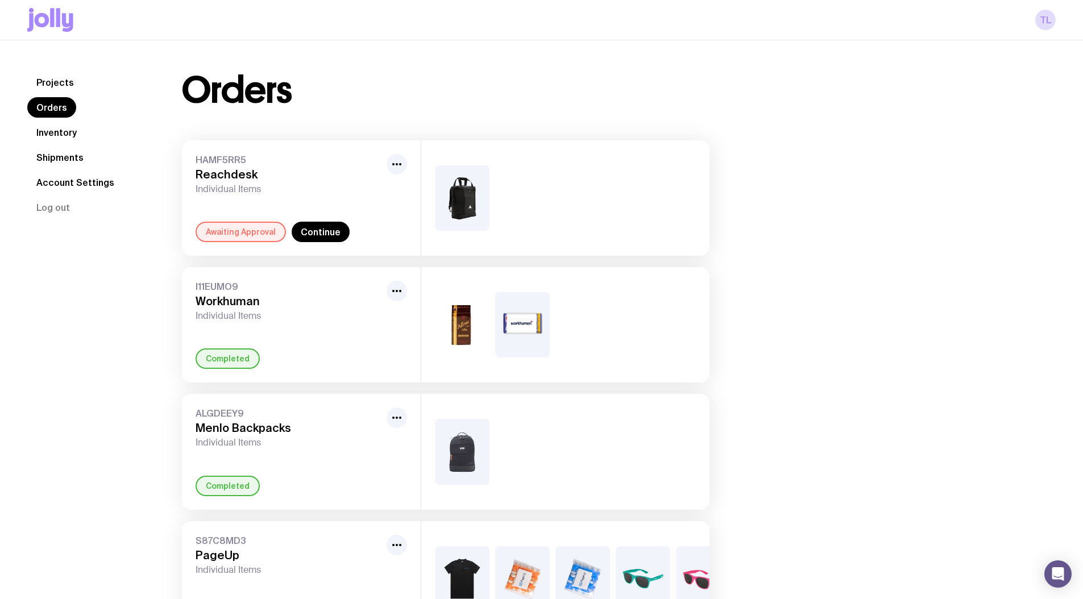  What do you see at coordinates (60, 157) in the screenshot?
I see `a: Shipments` at bounding box center [60, 157].